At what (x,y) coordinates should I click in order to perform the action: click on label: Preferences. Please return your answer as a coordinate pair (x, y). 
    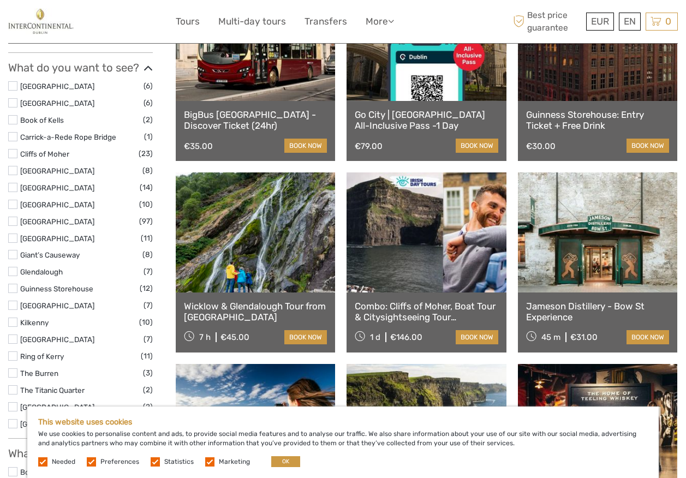
    Looking at the image, I should click on (120, 462).